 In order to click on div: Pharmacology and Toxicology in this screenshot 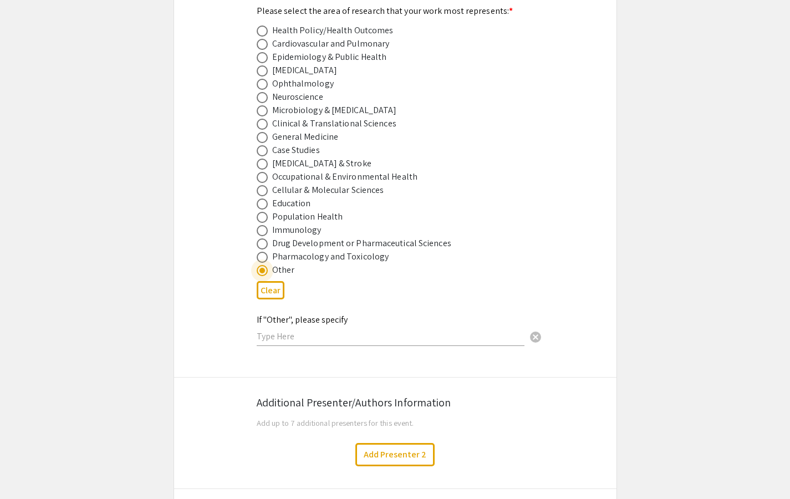, I will do `click(330, 257)`.